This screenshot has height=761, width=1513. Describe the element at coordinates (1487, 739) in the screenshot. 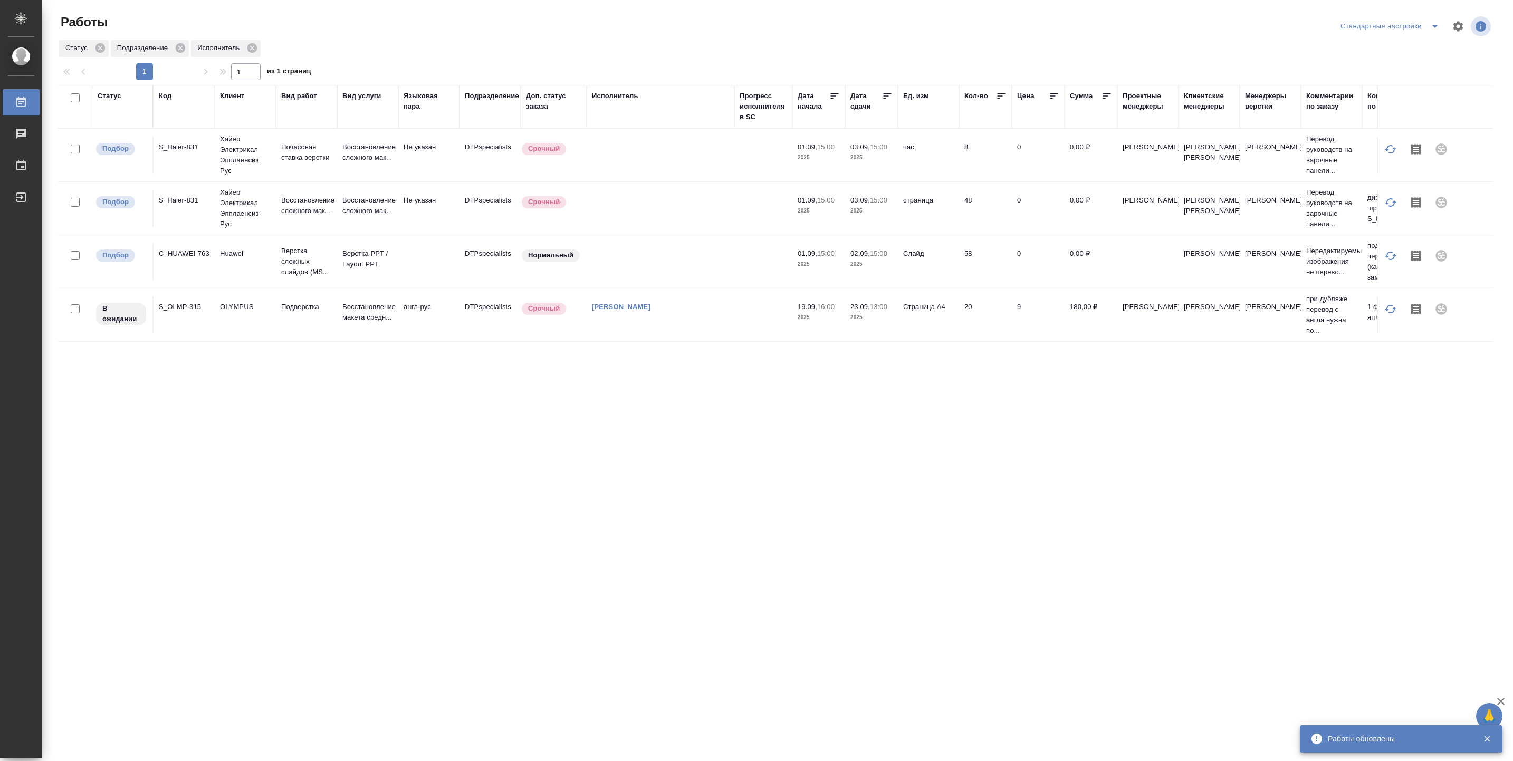

I see `button: Закрыть` at that location.